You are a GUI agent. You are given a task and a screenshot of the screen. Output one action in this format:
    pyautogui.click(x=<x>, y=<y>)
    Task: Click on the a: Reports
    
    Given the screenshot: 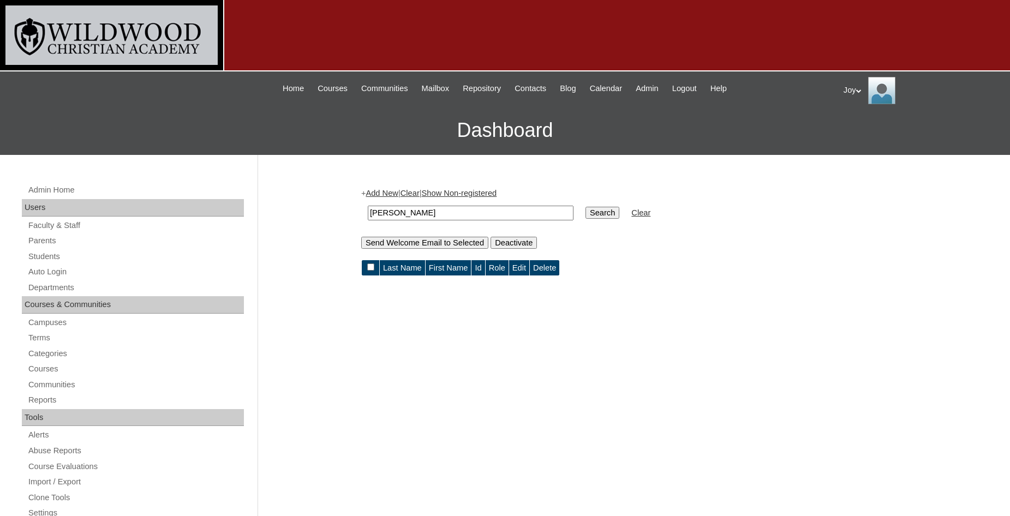 What is the action you would take?
    pyautogui.click(x=135, y=400)
    